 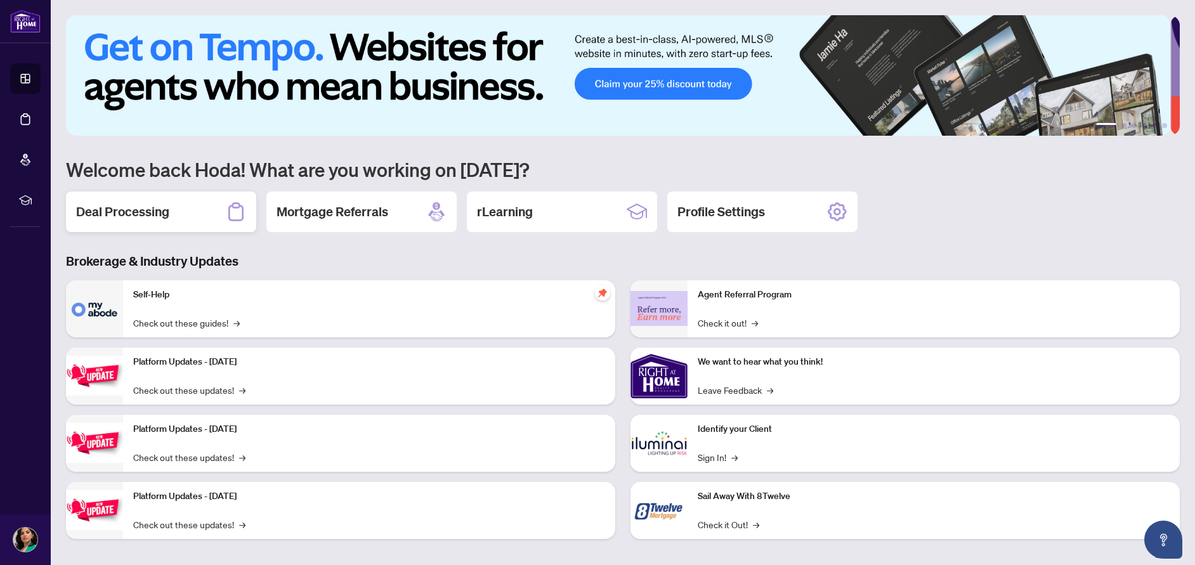 What do you see at coordinates (95, 510) in the screenshot?
I see `img: Platform Updates - June 23, 2025` at bounding box center [95, 510].